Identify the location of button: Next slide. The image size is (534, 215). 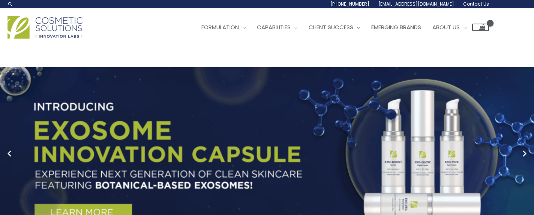
(525, 154).